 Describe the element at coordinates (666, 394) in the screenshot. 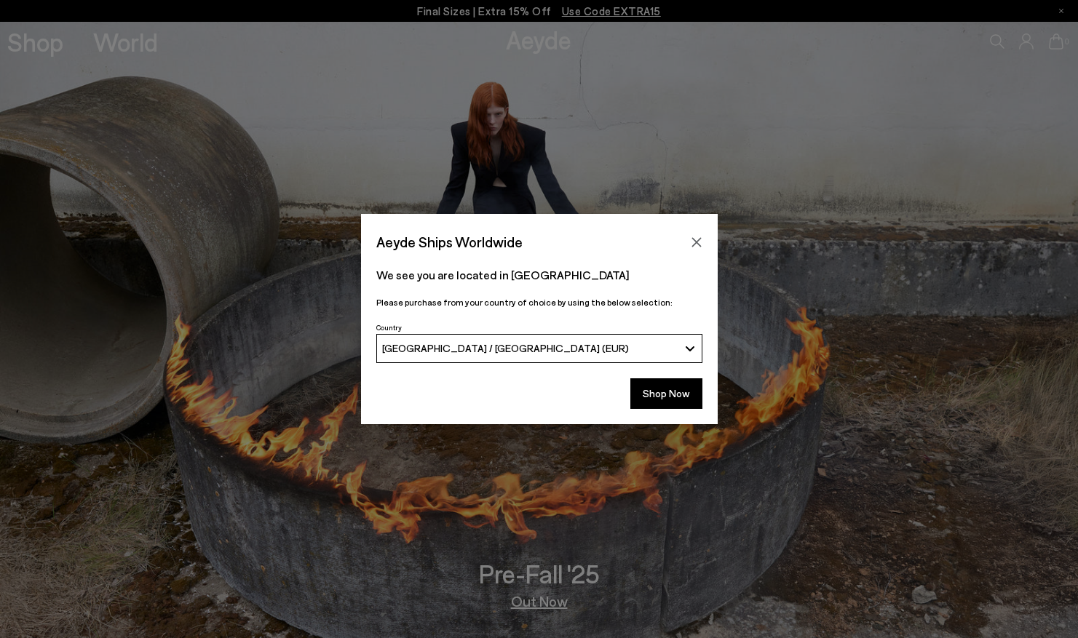

I see `button: Shop Now` at that location.